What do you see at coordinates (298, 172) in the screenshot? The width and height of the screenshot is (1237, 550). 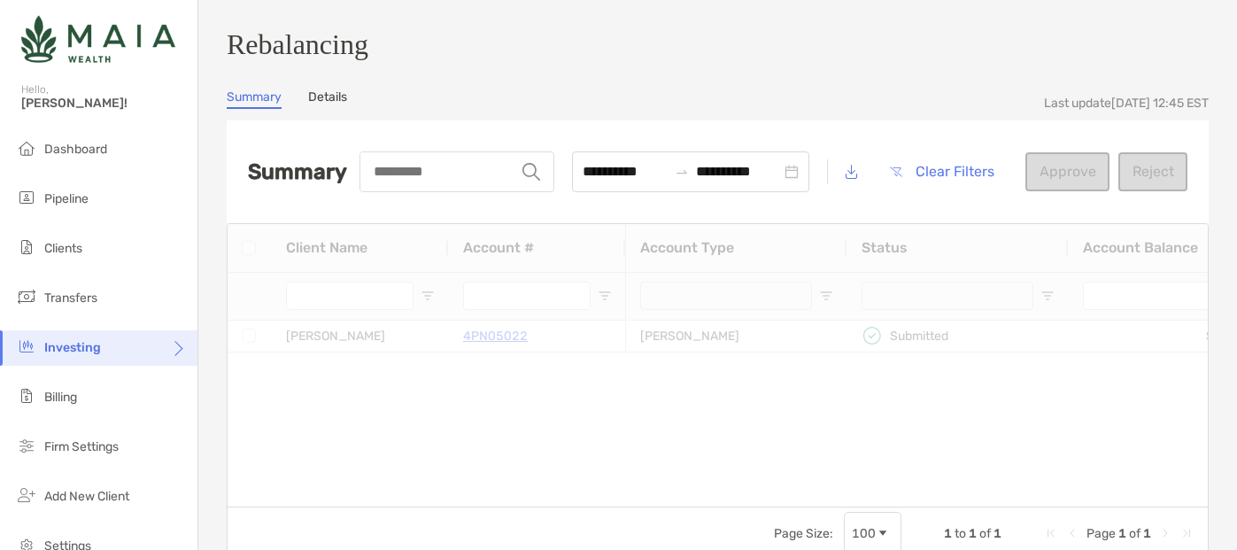 I see `h2: Summary` at bounding box center [298, 172].